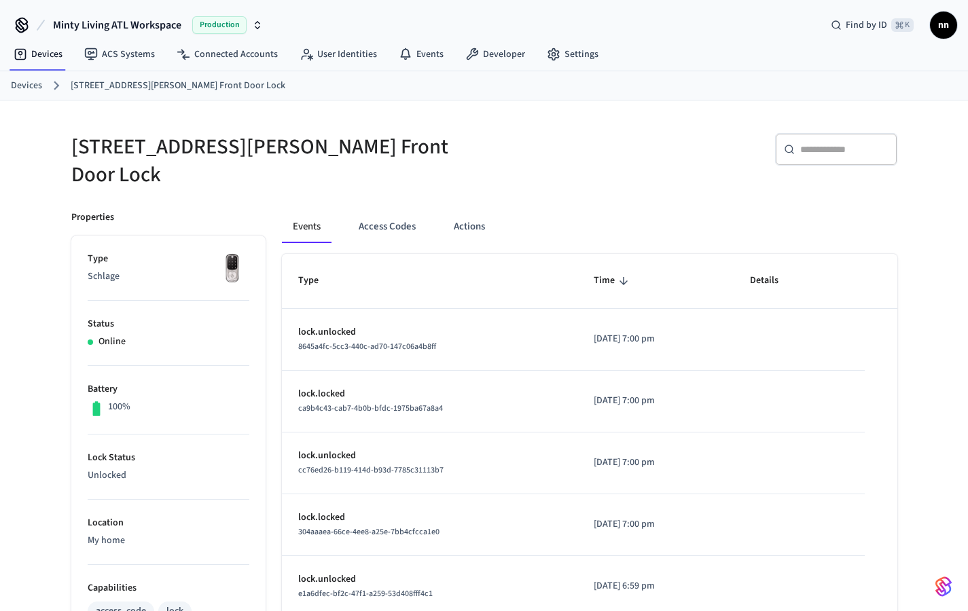  I want to click on button: Actions, so click(469, 227).